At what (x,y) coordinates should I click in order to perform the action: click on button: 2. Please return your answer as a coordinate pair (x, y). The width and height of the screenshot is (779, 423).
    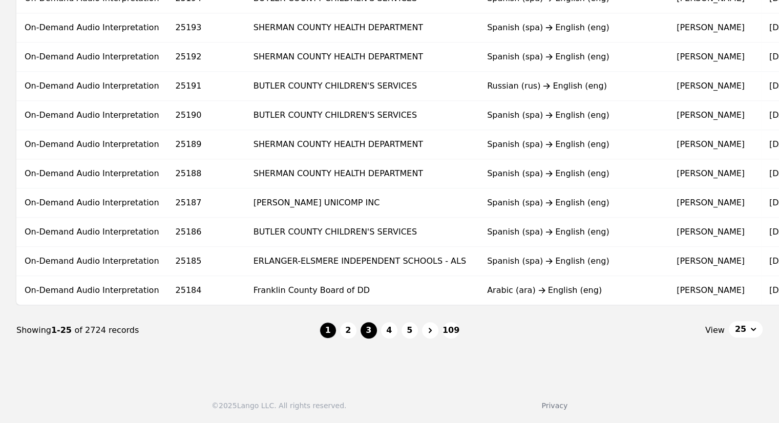
    Looking at the image, I should click on (348, 330).